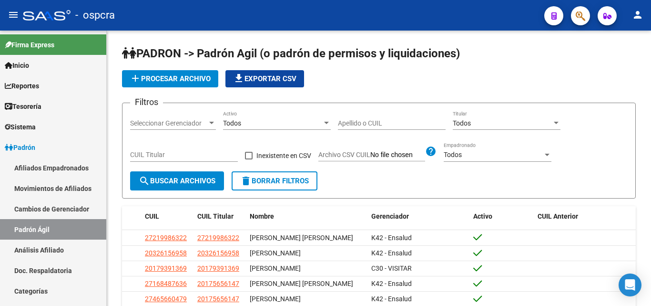 The height and width of the screenshot is (306, 651). I want to click on span: Exportar CSV, so click(265, 79).